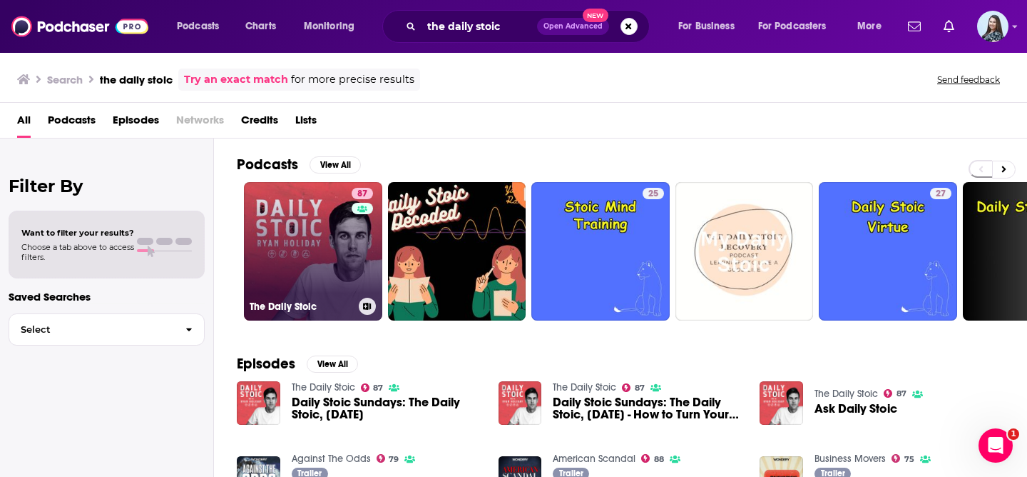 Image resolution: width=1027 pixels, height=477 pixels. I want to click on a: Against The Odds, so click(331, 458).